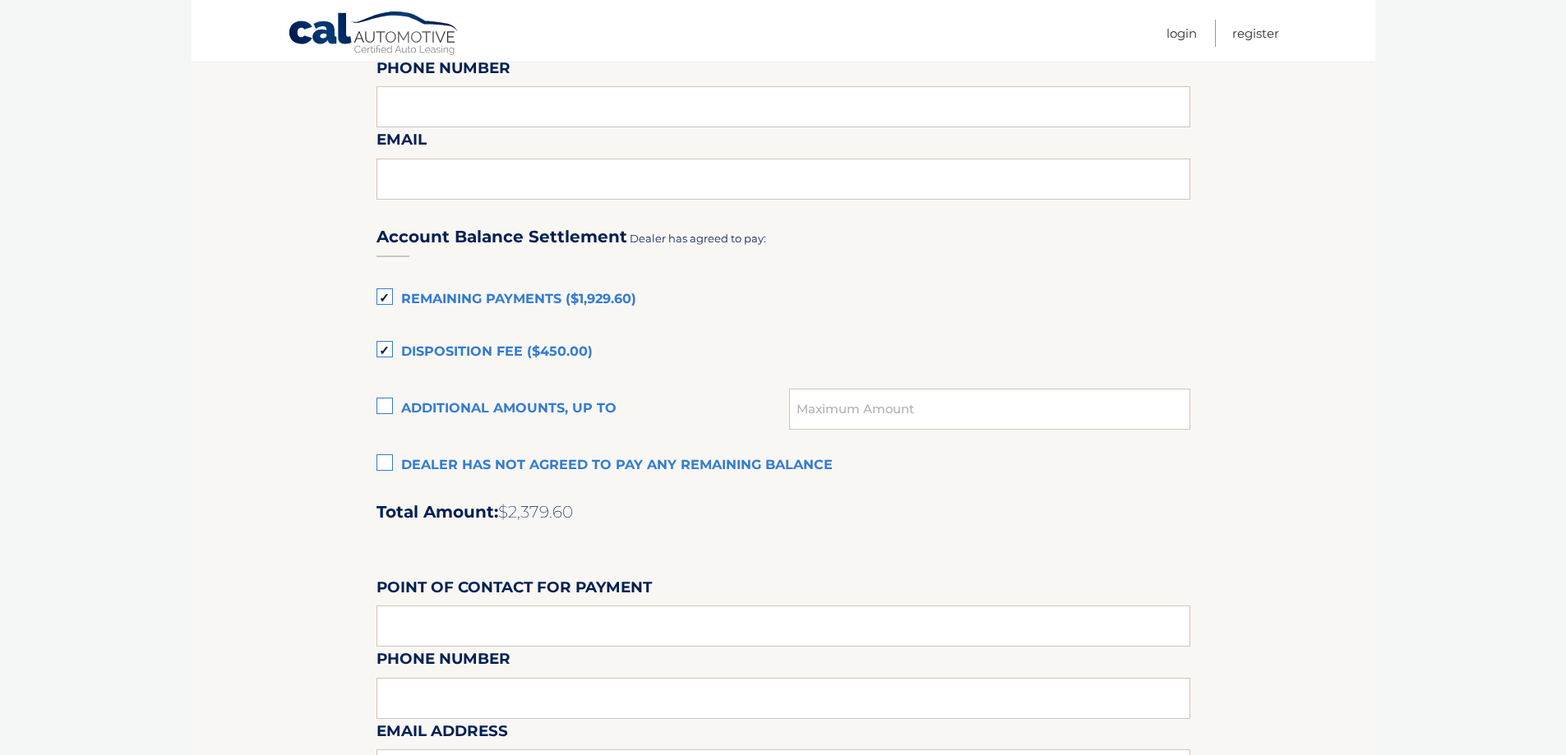  Describe the element at coordinates (783, 466) in the screenshot. I see `label: Dealer has not agreed to pay any remaining balance` at that location.